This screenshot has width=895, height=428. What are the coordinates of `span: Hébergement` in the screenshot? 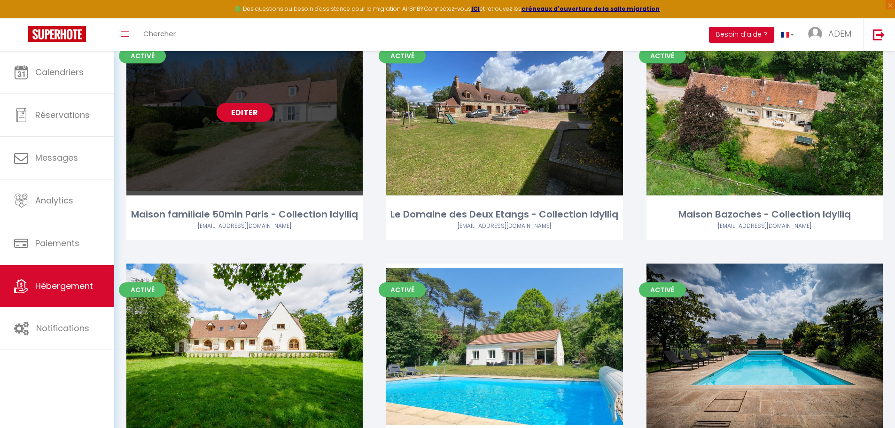 It's located at (64, 286).